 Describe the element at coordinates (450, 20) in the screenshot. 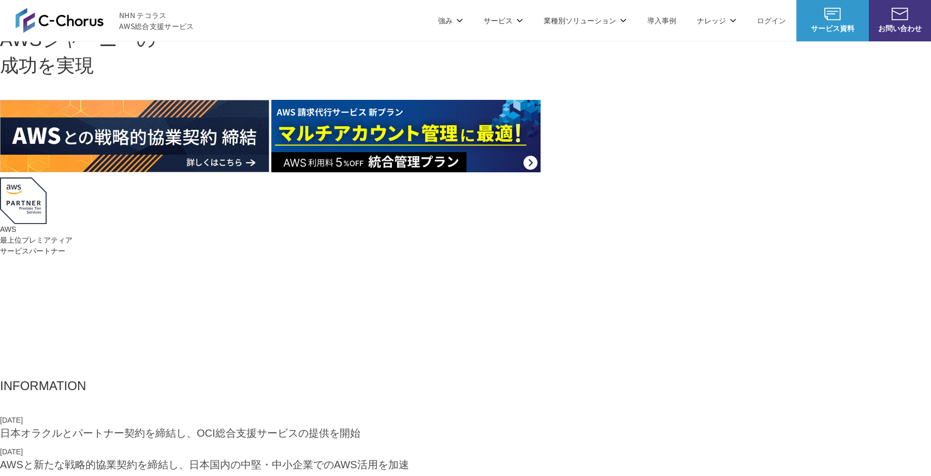

I see `p: 強み` at that location.